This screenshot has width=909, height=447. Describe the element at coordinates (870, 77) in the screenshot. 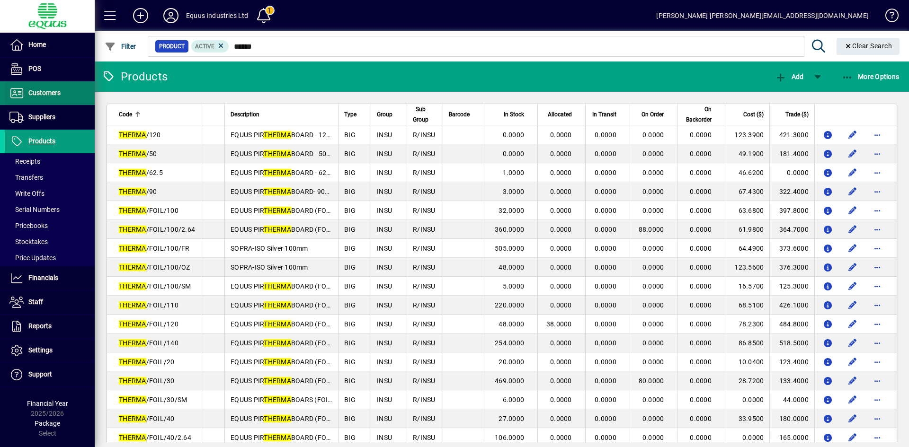

I see `span: More Options` at that location.